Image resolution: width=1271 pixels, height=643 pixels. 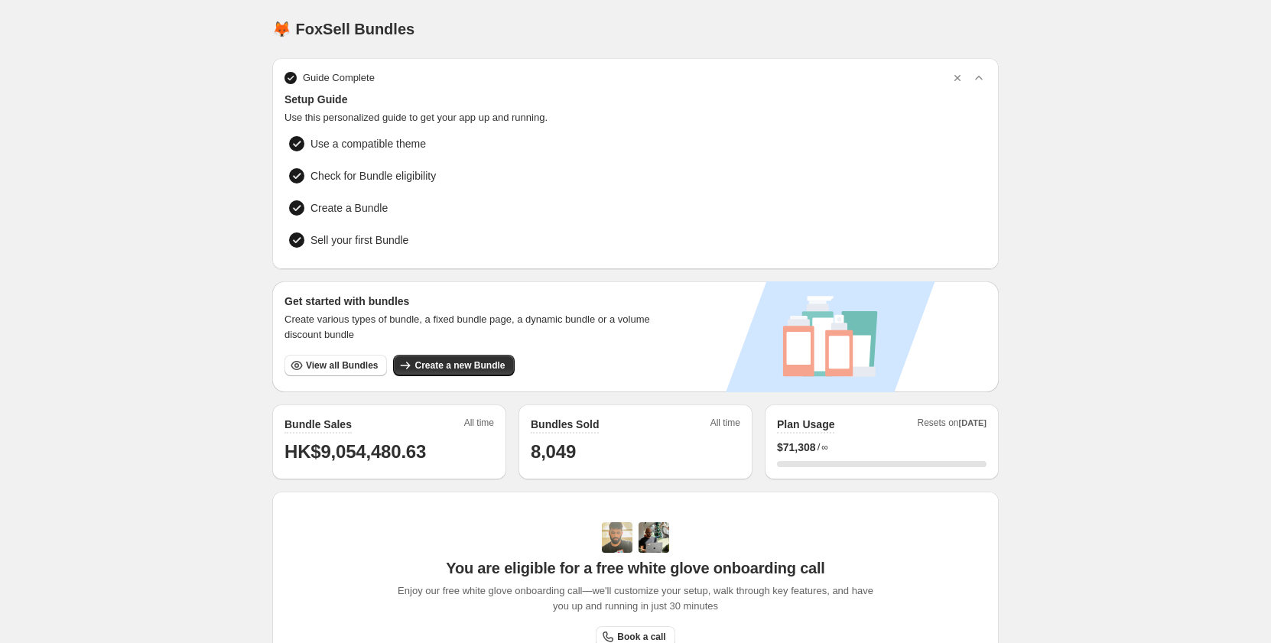 What do you see at coordinates (460, 366) in the screenshot?
I see `span: Create a new Bundle` at bounding box center [460, 366].